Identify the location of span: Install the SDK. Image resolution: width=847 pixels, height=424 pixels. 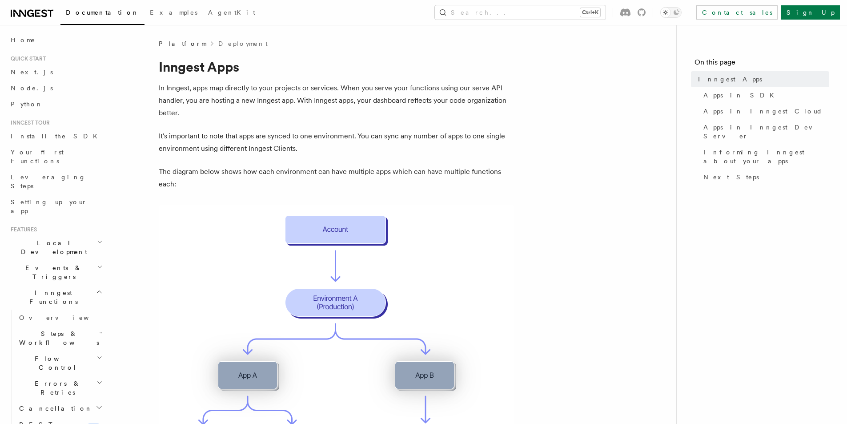
(56, 136).